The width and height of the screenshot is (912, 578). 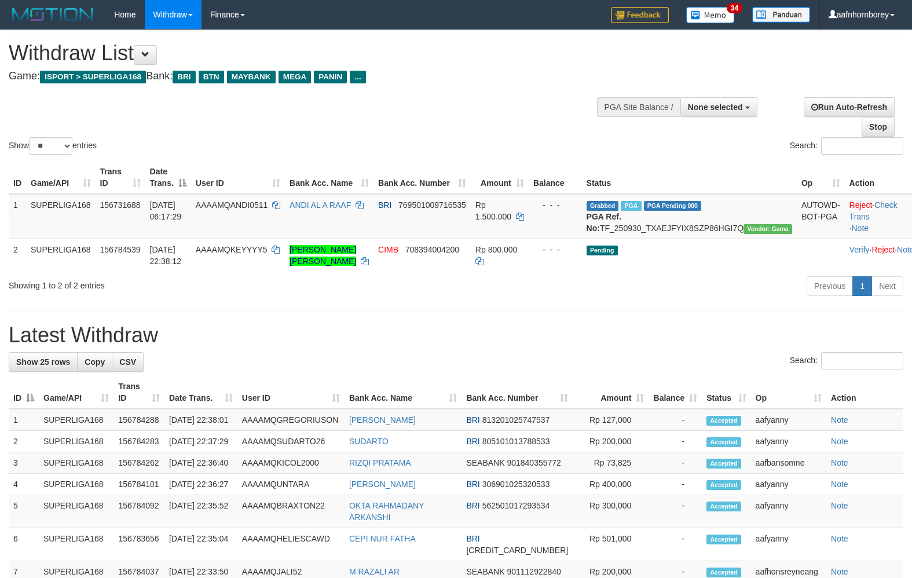 I want to click on th: Bank Acc. Number: activate to sort column ascending, so click(x=517, y=392).